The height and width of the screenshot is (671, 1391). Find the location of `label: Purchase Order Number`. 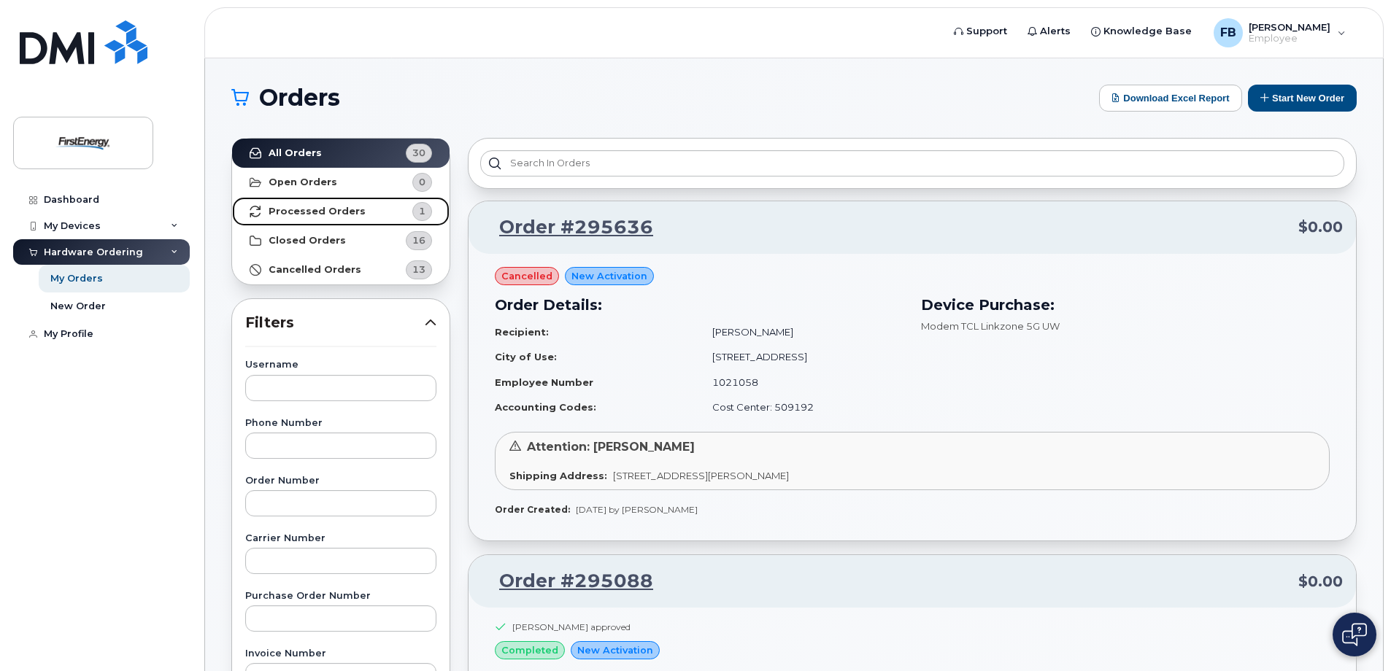

label: Purchase Order Number is located at coordinates (341, 596).